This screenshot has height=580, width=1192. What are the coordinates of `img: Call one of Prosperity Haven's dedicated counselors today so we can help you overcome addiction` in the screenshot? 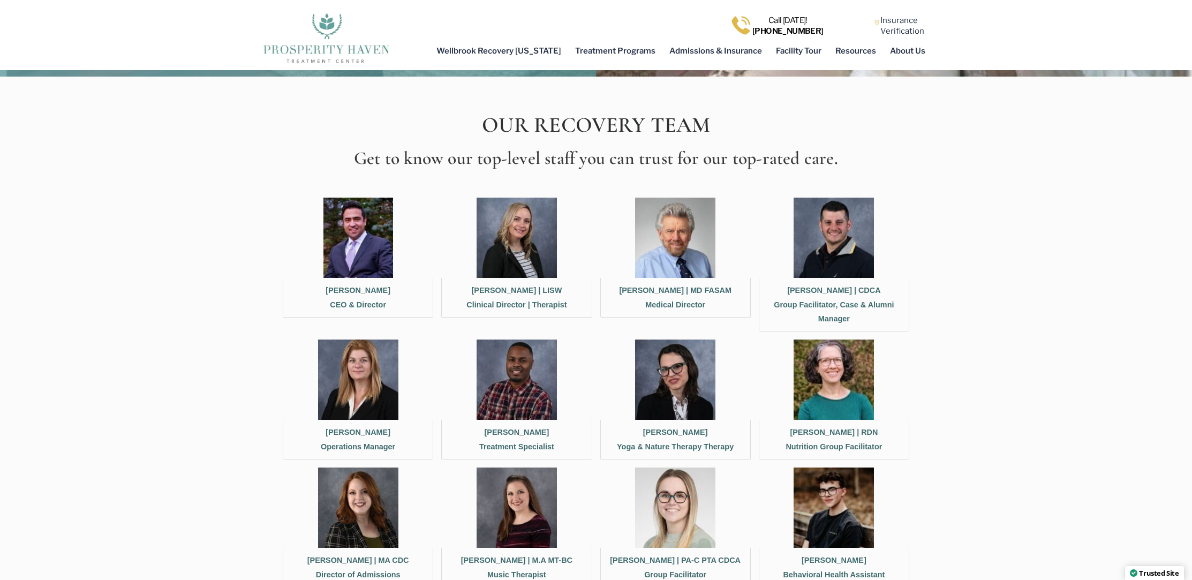 It's located at (741, 25).